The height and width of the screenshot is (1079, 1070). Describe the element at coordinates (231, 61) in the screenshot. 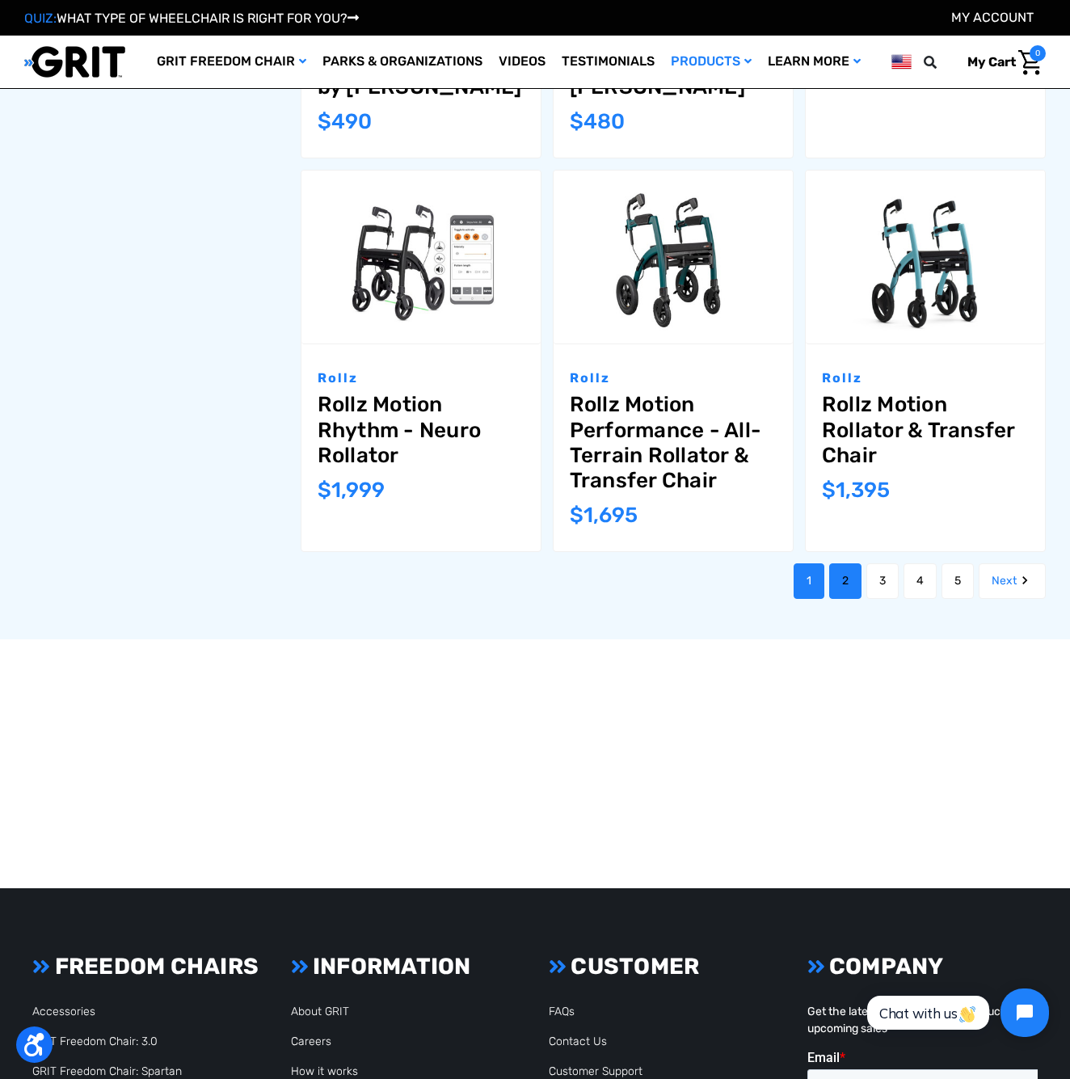

I see `a: GRIT Freedom Chair` at that location.